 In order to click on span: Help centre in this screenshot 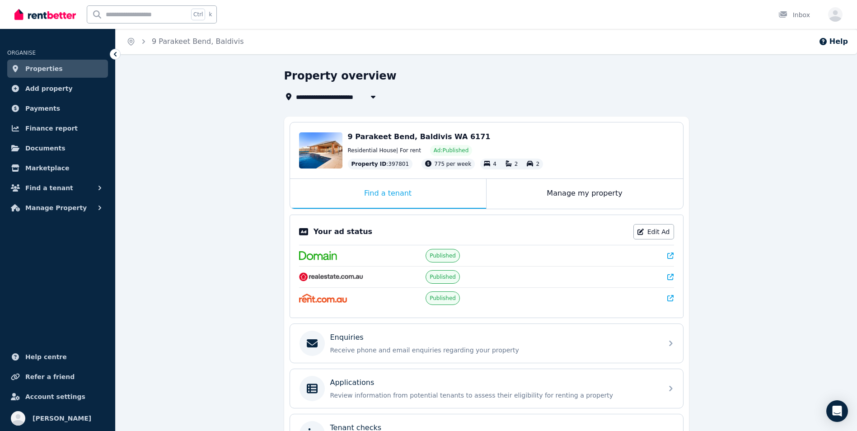, I will do `click(46, 357)`.